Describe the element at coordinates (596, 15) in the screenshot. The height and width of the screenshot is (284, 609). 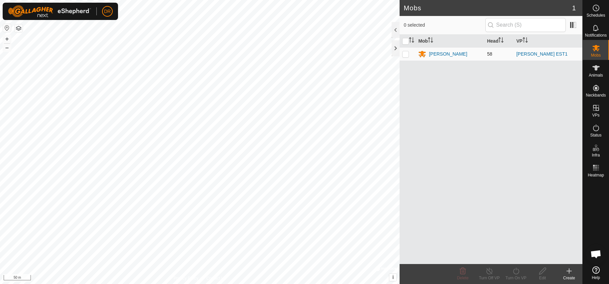
I see `span: Schedules` at that location.